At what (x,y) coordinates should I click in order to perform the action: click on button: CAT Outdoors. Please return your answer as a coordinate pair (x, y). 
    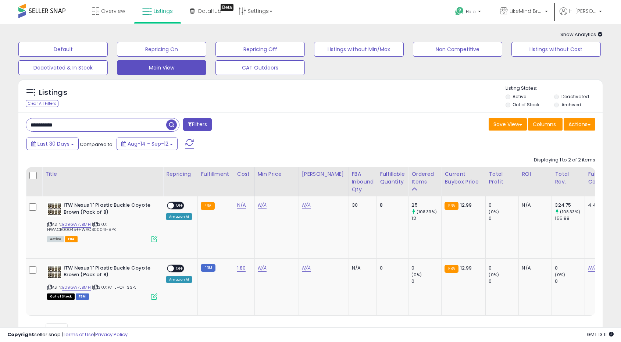
    Looking at the image, I should click on (260, 68).